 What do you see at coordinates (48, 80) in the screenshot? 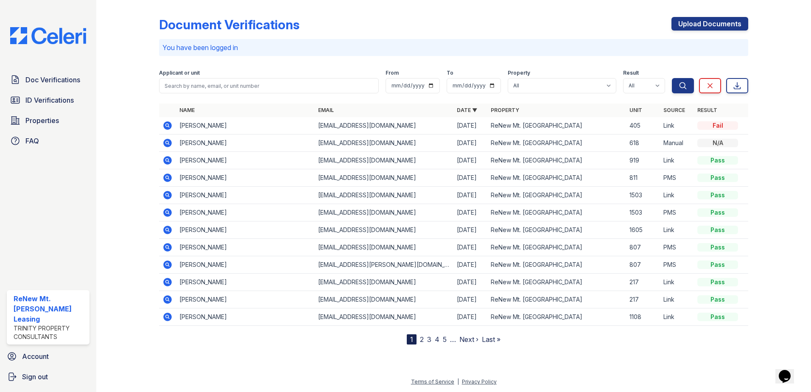
I see `a: Doc Verifications` at bounding box center [48, 80].